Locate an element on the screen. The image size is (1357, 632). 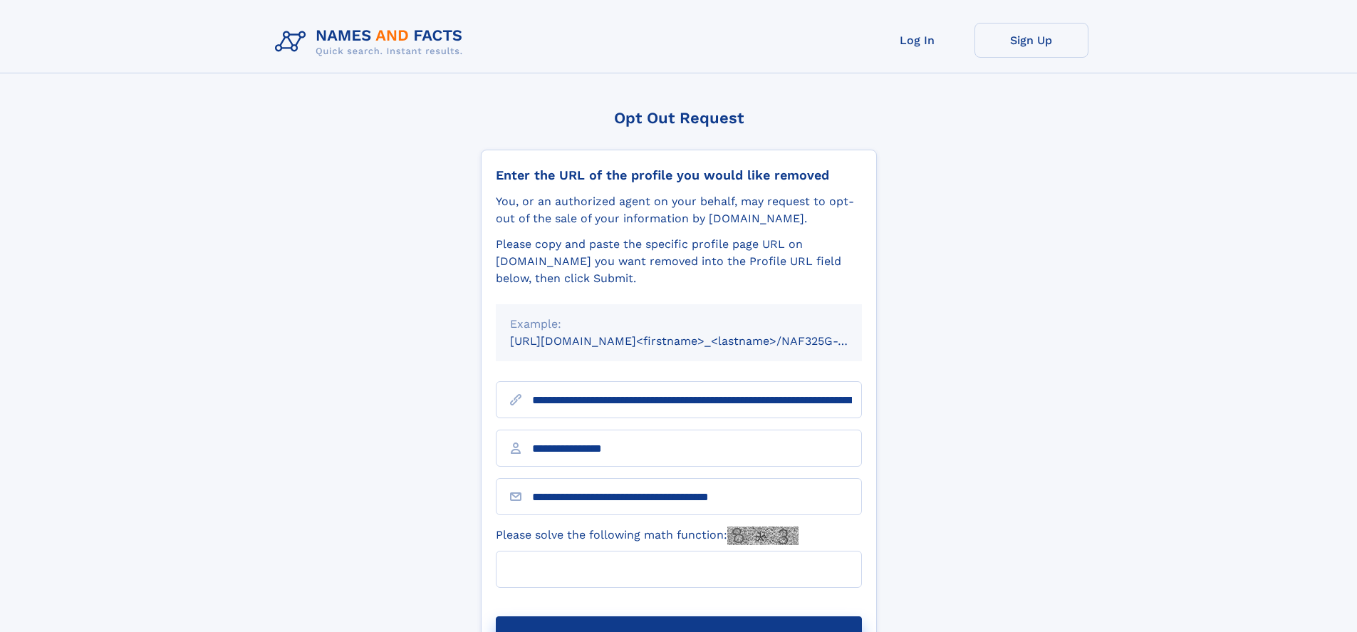
label: Please solve the following math function: is located at coordinates (647, 536).